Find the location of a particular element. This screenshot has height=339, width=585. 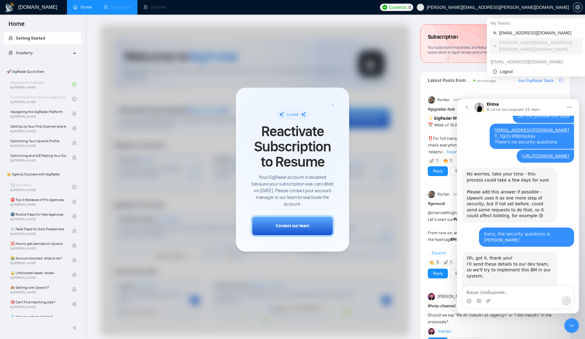

h1: # gigradar-hub is located at coordinates (495, 109).